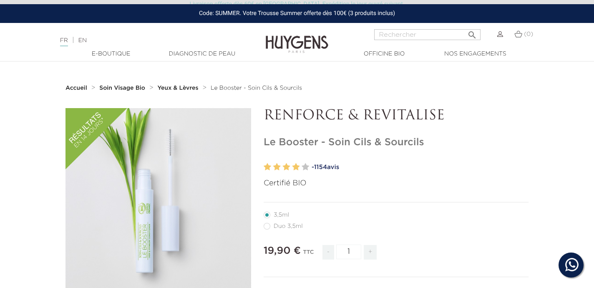  Describe the element at coordinates (64, 42) in the screenshot. I see `a: FR` at that location.